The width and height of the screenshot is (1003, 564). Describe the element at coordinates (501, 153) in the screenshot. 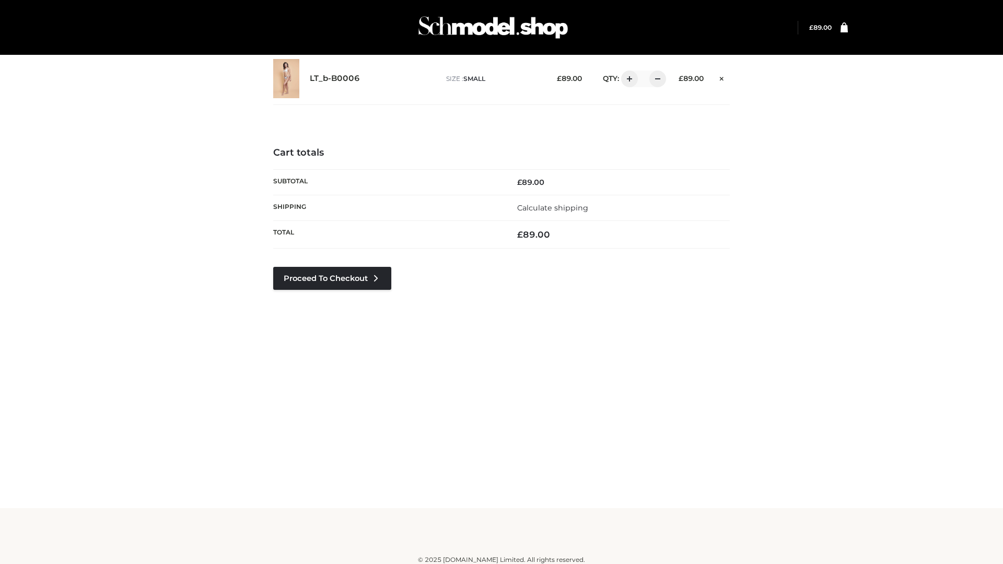

I see `h4: Cart totals` at that location.